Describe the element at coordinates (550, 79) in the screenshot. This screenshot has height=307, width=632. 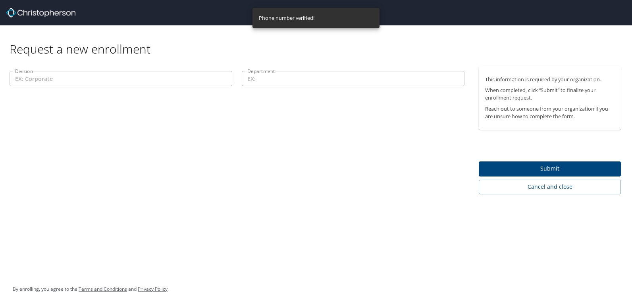
I see `p: This information is required by your organization.` at that location.